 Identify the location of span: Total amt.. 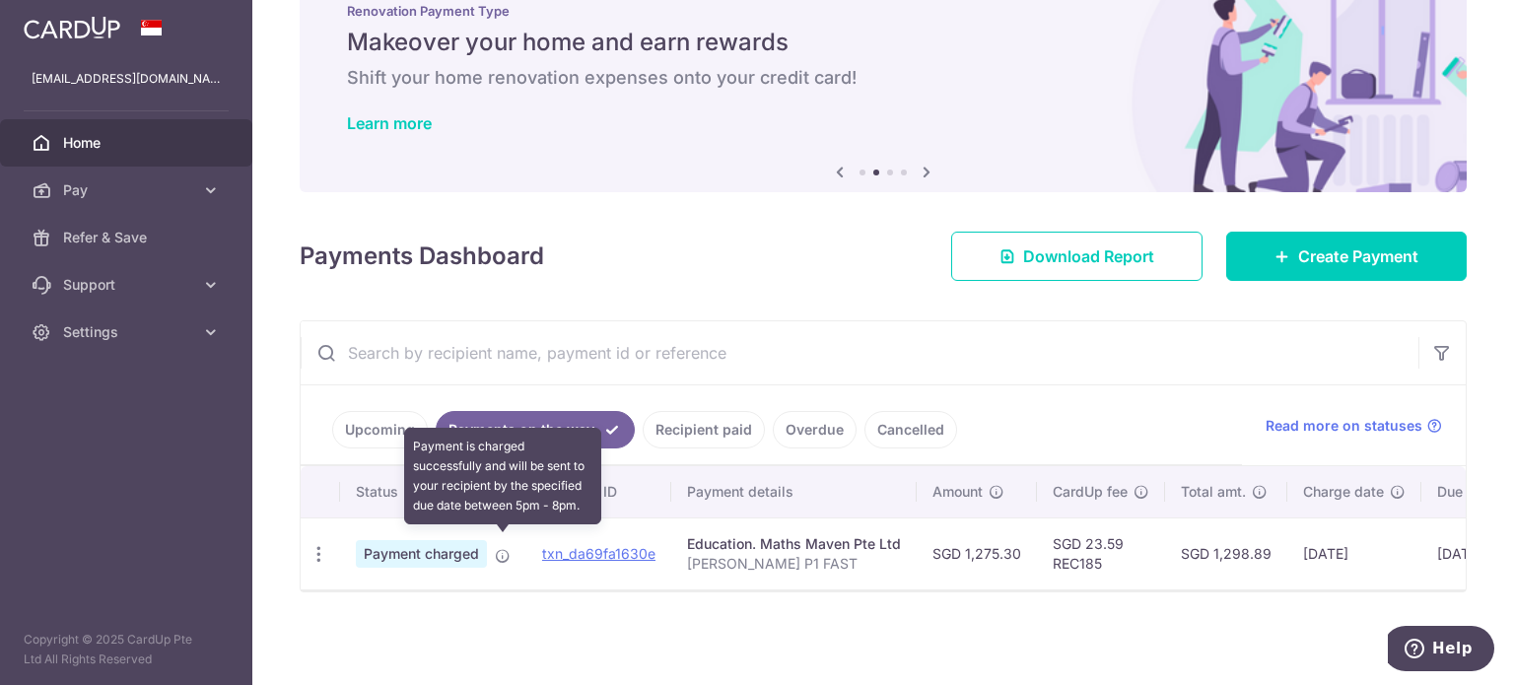
(1213, 492).